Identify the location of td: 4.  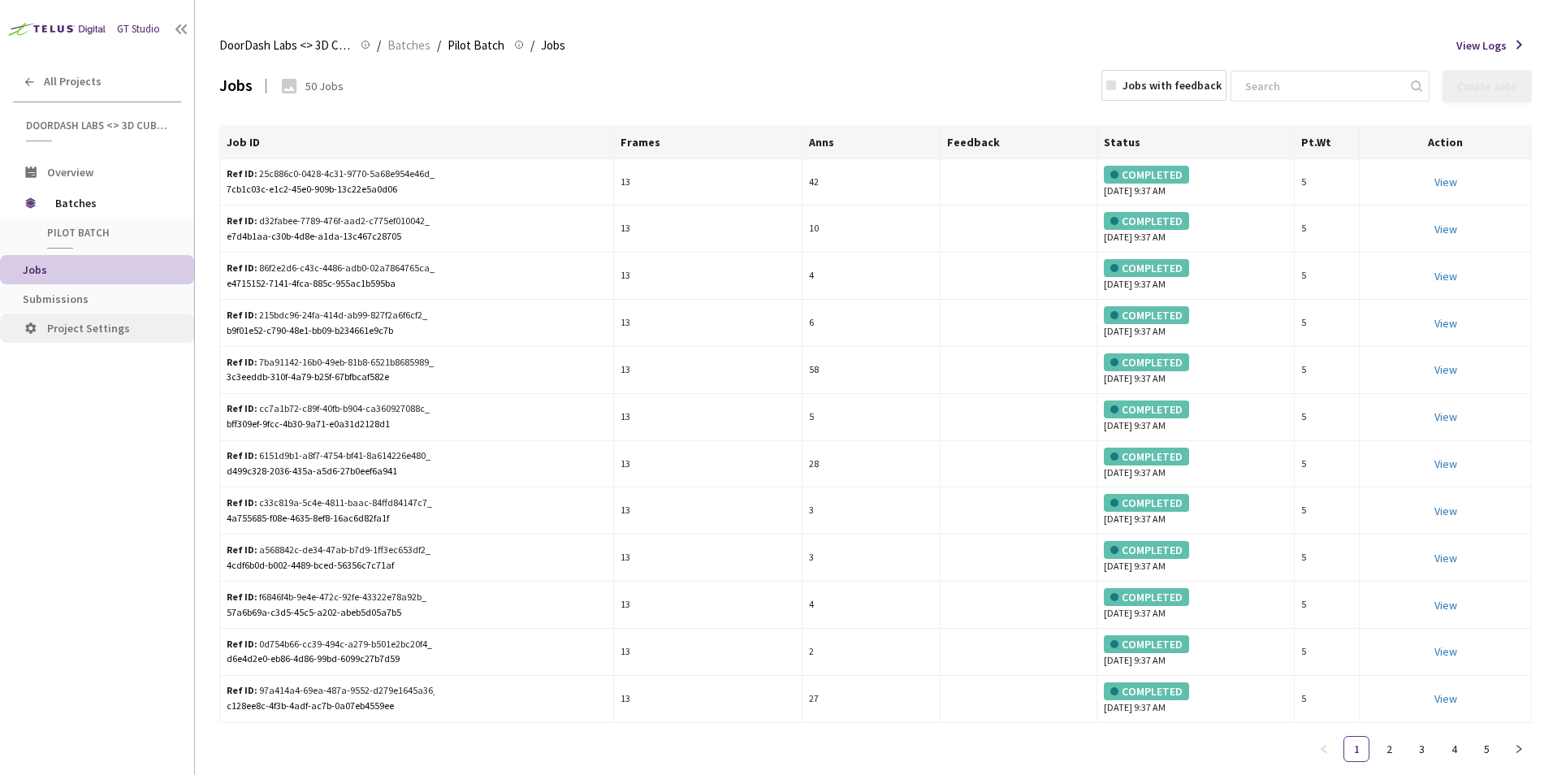
(871, 605).